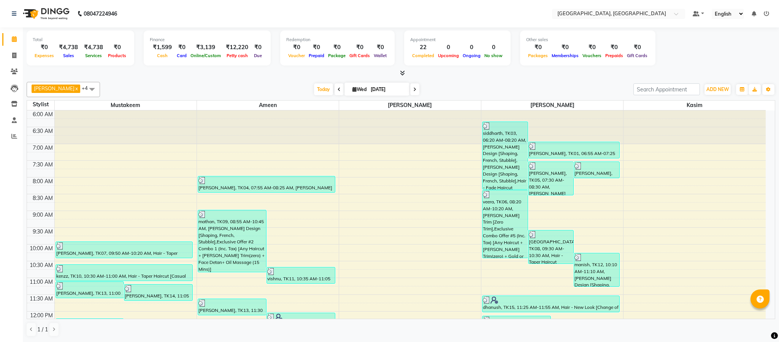 The width and height of the screenshot is (779, 342). What do you see at coordinates (237, 56) in the screenshot?
I see `span: Petty cash` at bounding box center [237, 56].